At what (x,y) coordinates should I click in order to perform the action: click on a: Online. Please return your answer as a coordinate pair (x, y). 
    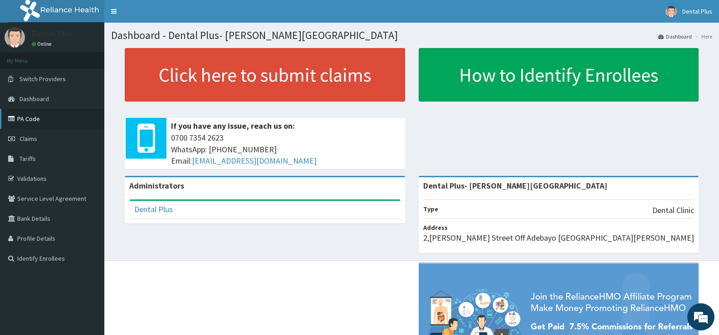
    Looking at the image, I should click on (43, 44).